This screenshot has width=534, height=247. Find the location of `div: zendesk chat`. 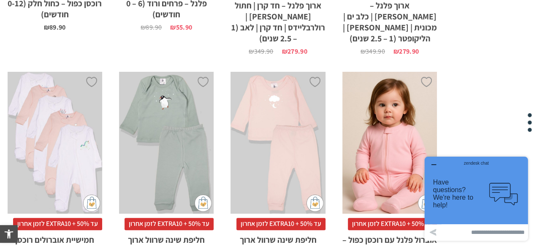

div: zendesk chat is located at coordinates (55, 9).